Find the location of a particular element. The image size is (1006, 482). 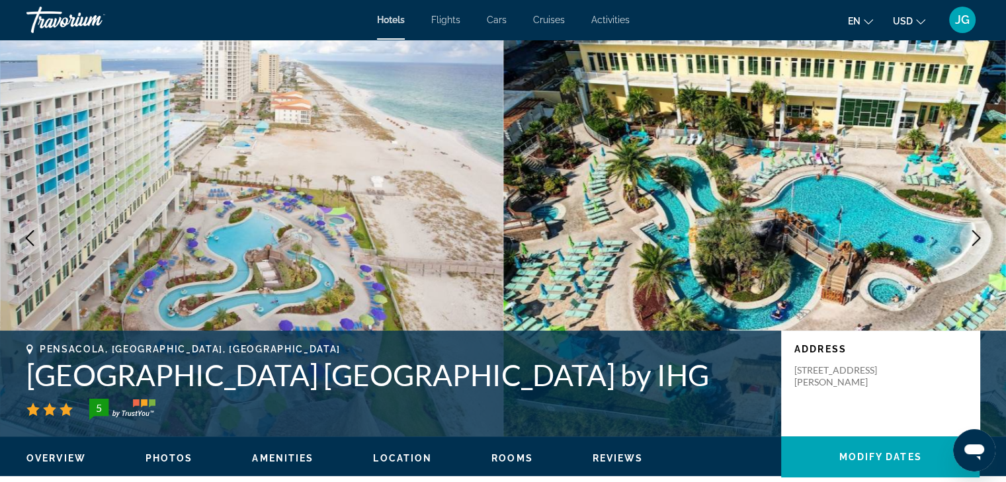

button: Location is located at coordinates (402, 458).